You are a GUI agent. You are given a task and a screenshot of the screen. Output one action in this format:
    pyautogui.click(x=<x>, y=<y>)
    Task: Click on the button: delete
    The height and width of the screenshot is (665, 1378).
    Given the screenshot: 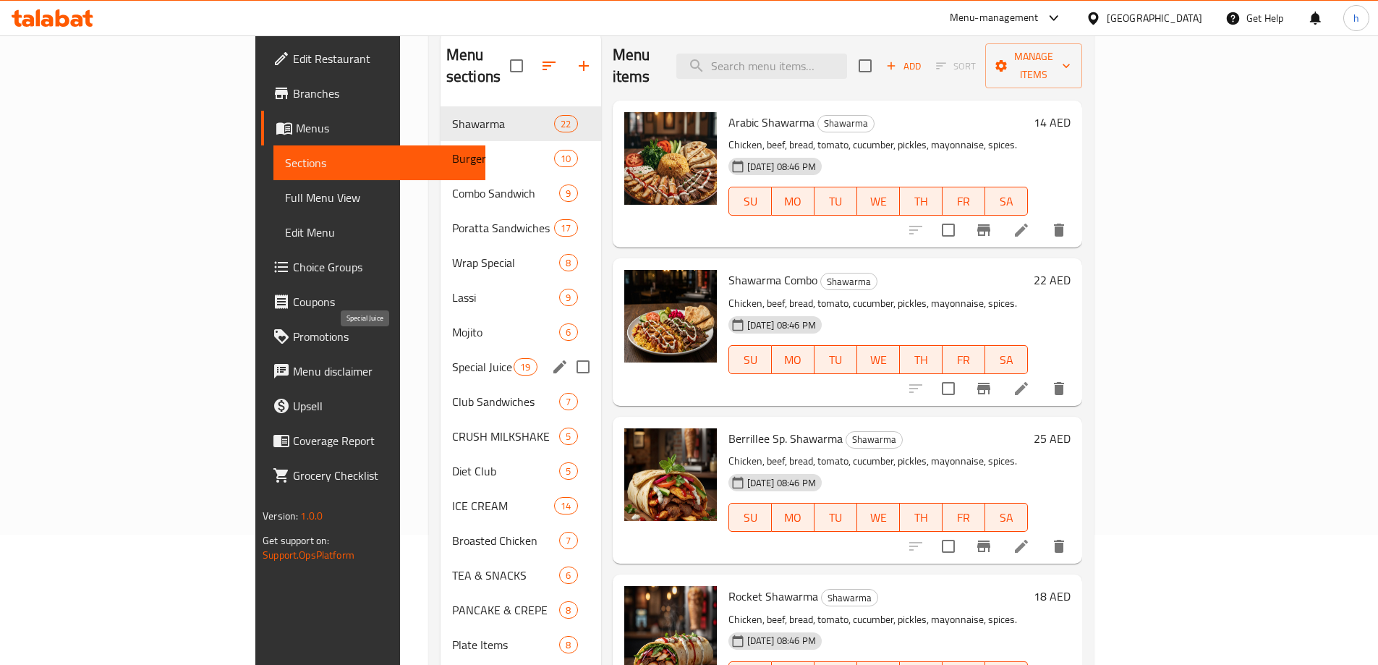 What is the action you would take?
    pyautogui.click(x=1059, y=546)
    